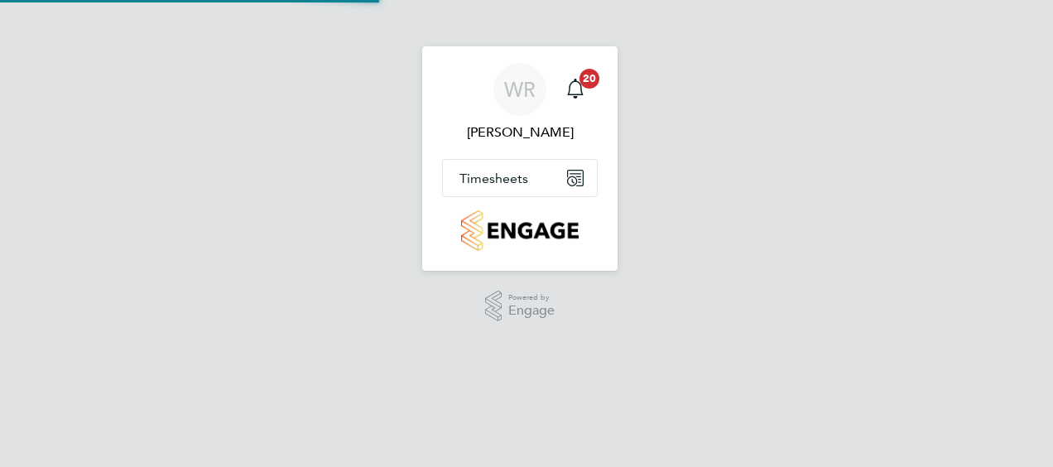 Image resolution: width=1053 pixels, height=467 pixels. What do you see at coordinates (493, 178) in the screenshot?
I see `span: Timesheets` at bounding box center [493, 178].